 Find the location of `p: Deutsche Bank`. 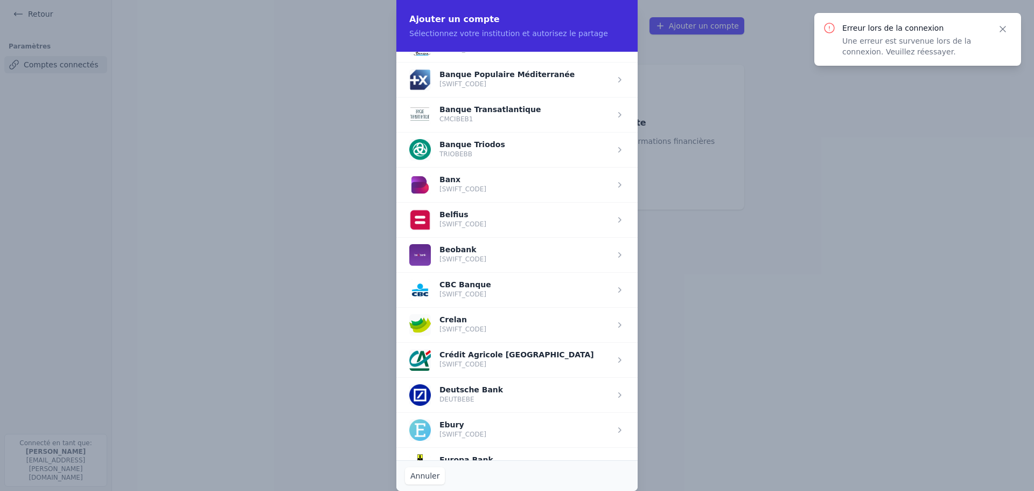

p: Deutsche Bank is located at coordinates (471, 389).